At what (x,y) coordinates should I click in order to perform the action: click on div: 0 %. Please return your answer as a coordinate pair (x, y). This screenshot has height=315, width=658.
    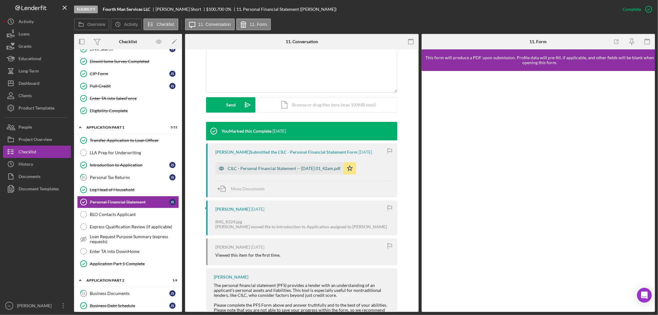
    Looking at the image, I should click on (228, 9).